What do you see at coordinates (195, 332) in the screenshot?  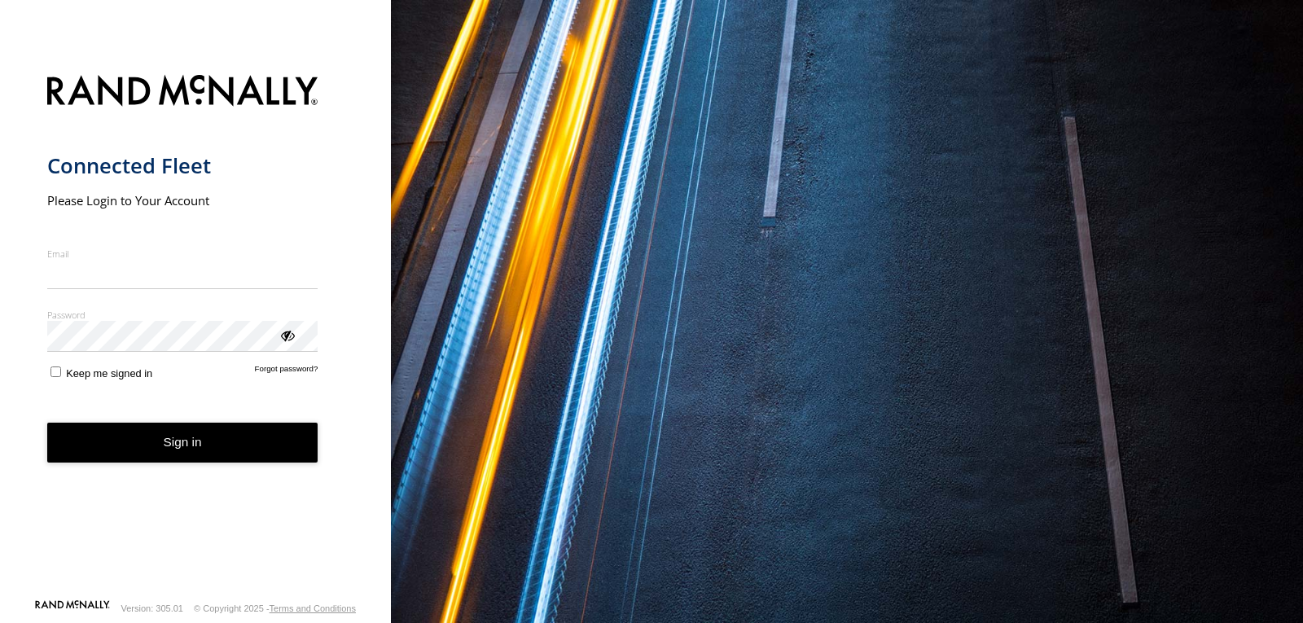 I see `form: main` at bounding box center [195, 332].